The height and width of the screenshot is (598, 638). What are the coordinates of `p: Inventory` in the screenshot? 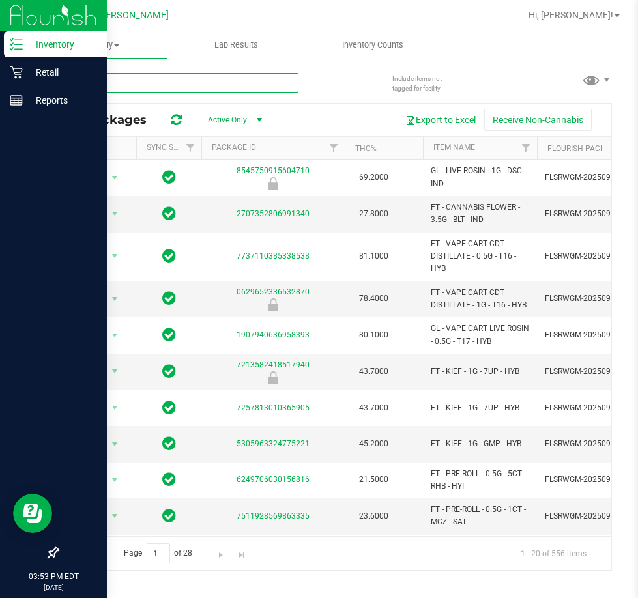 It's located at (62, 44).